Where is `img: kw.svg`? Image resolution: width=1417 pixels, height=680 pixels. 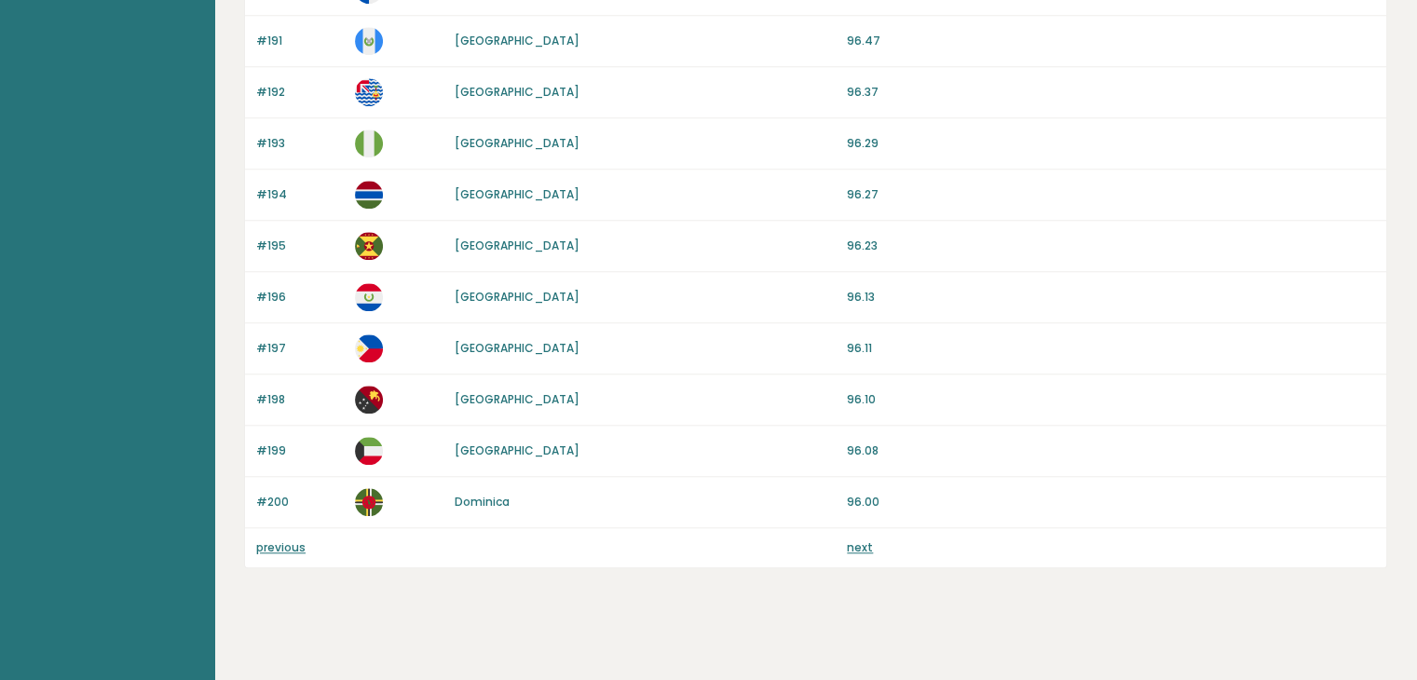
img: kw.svg is located at coordinates (369, 451).